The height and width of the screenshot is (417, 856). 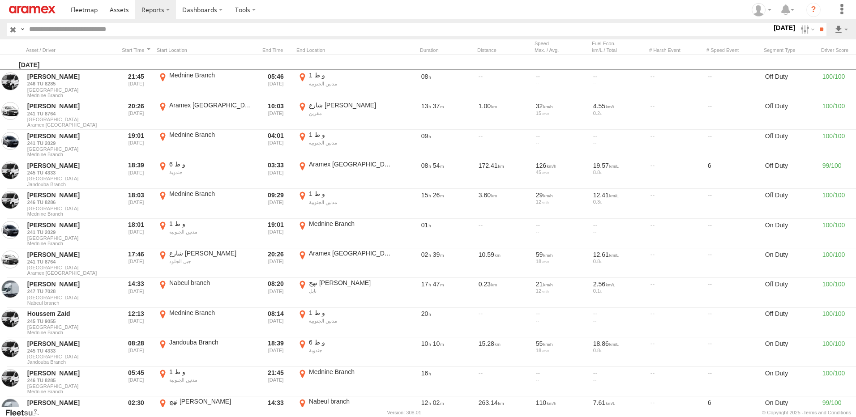 I want to click on div: On Duty, so click(x=790, y=234).